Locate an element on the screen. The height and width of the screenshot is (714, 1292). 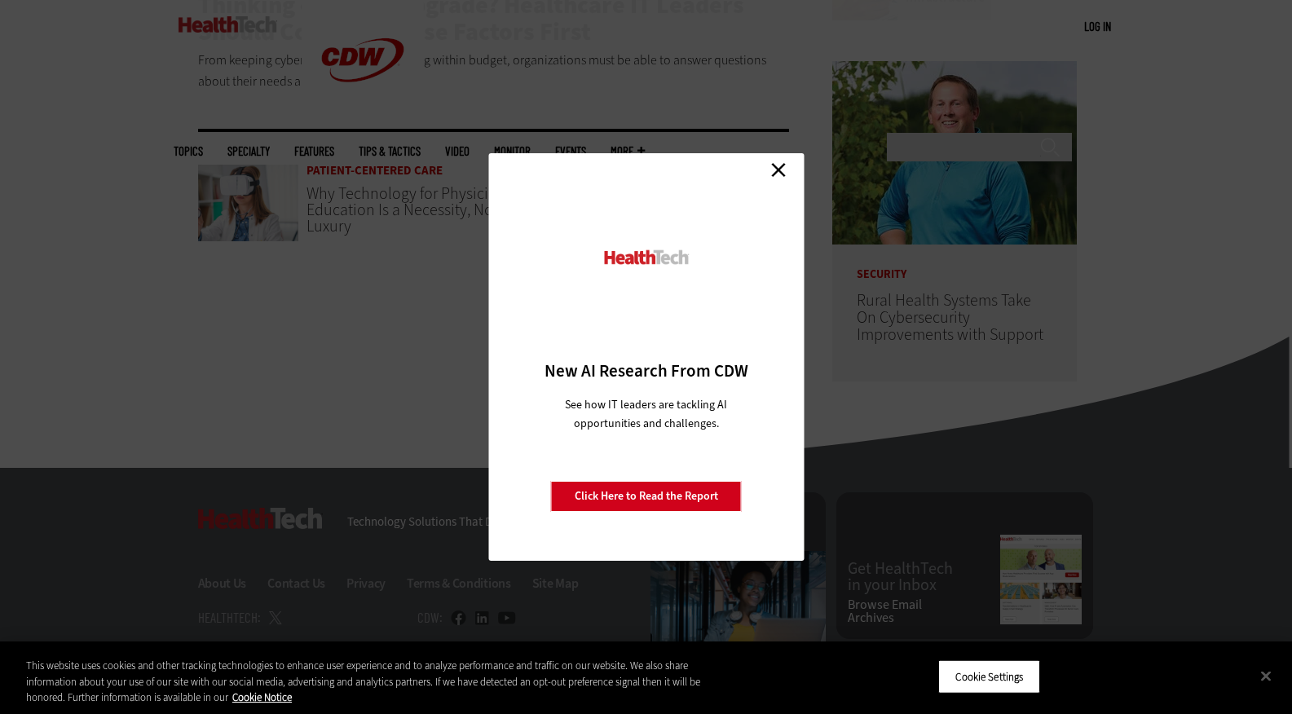
a: Click Here to Read the Report is located at coordinates (647, 497).